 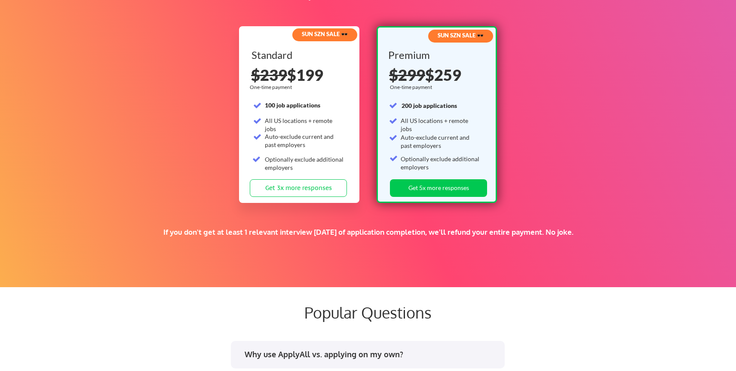 What do you see at coordinates (368, 312) in the screenshot?
I see `div: Popular Questions` at bounding box center [368, 312].